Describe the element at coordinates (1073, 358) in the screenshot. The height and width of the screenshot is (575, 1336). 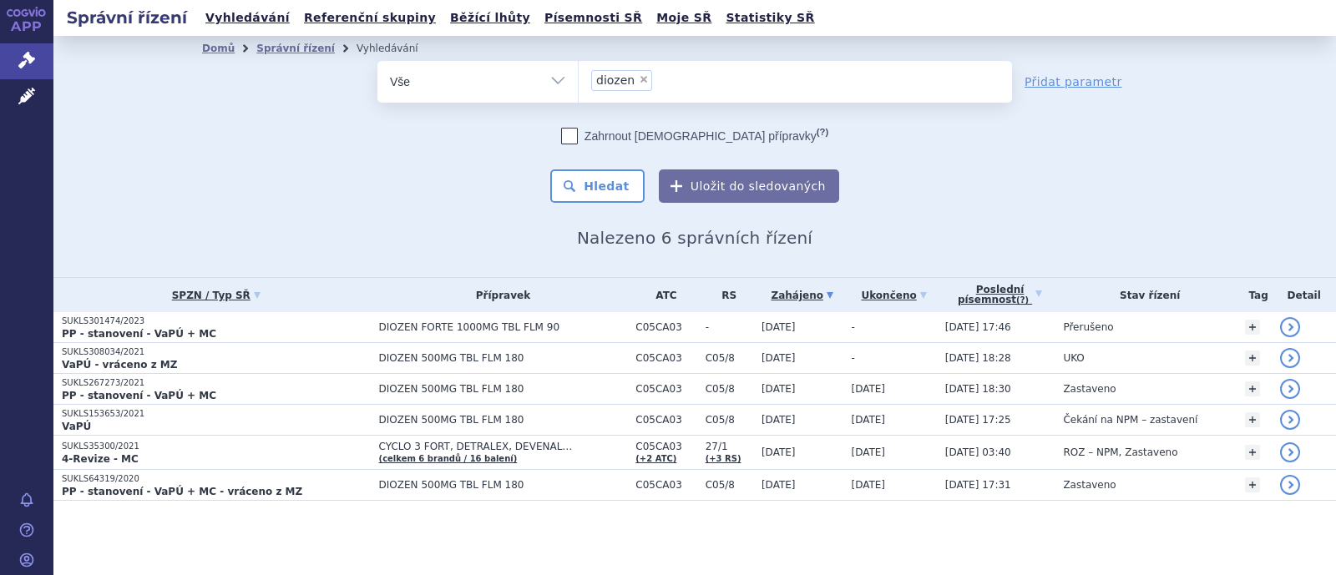
I see `span: UKO` at that location.